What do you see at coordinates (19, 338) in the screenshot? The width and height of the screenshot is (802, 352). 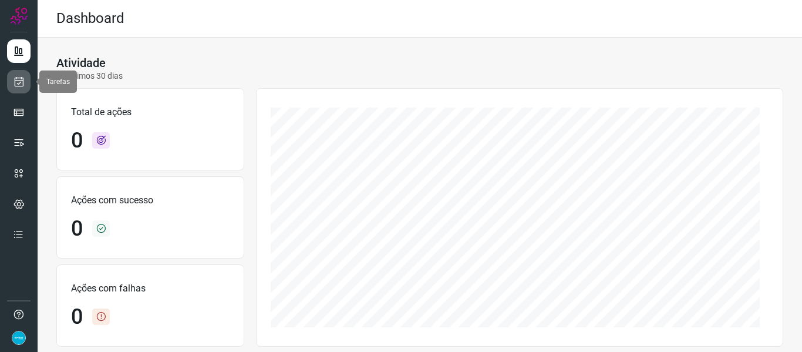 I see `img: 86fc21c22a90fb4bae6cb495ded7e8f6.png` at bounding box center [19, 338].